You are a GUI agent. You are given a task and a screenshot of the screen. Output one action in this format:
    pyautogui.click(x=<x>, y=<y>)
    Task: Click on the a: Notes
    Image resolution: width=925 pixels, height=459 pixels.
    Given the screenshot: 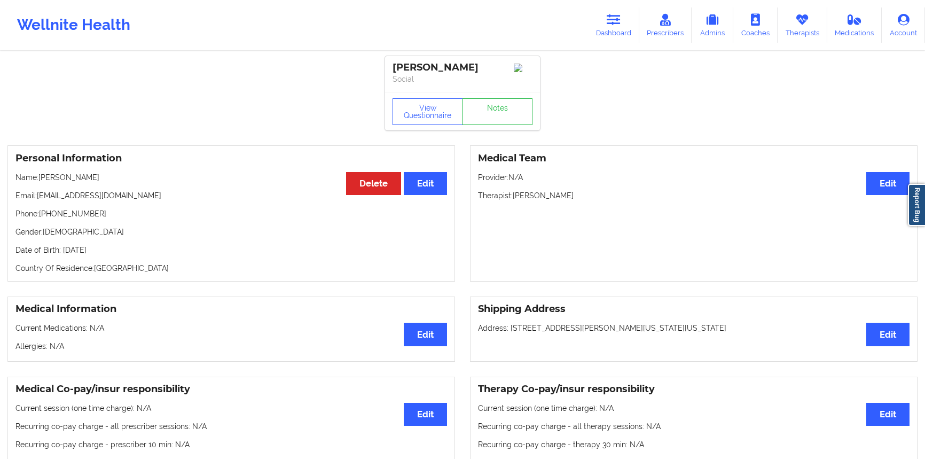 What is the action you would take?
    pyautogui.click(x=498, y=112)
    